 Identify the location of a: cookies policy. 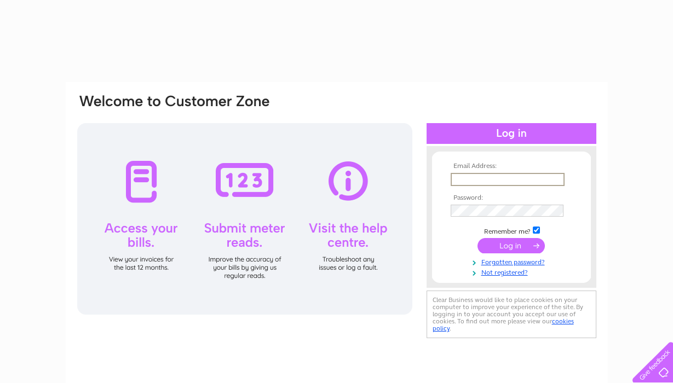
(503, 325).